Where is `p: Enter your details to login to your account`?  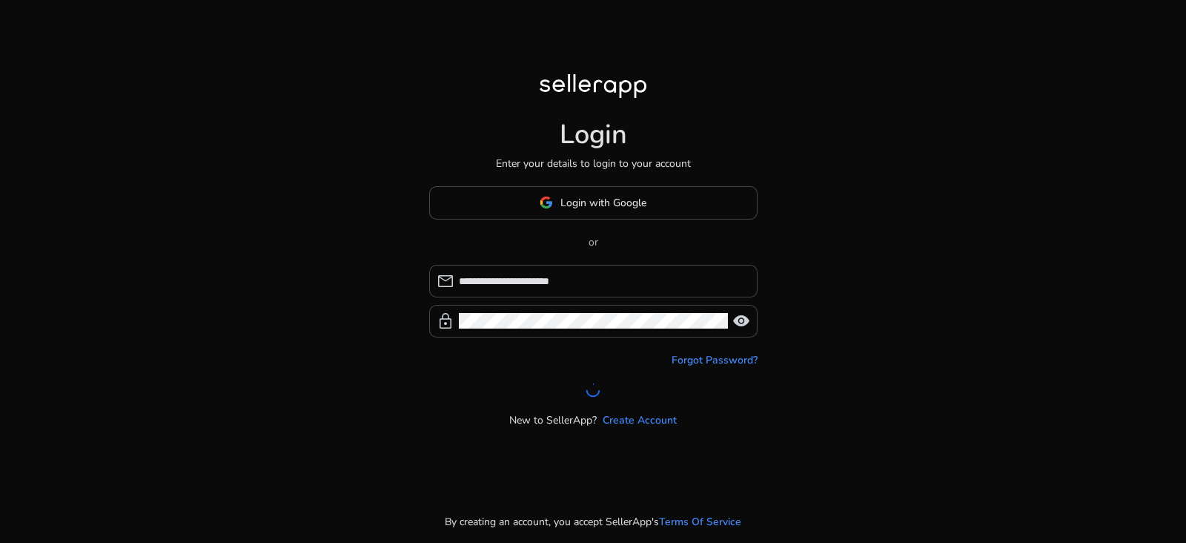
p: Enter your details to login to your account is located at coordinates (593, 163).